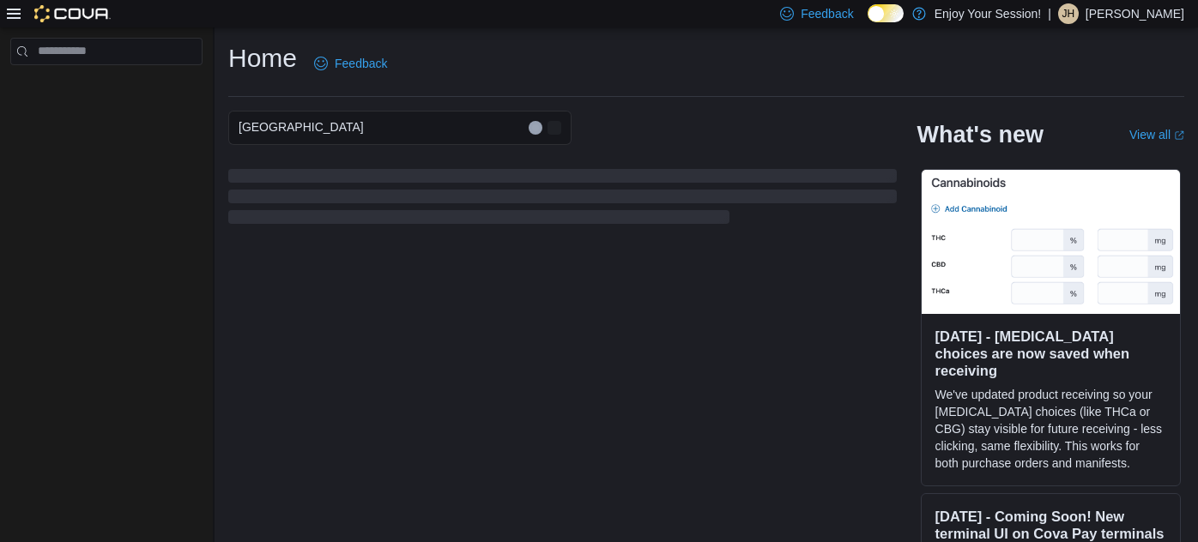 The image size is (1198, 542). Describe the element at coordinates (988, 14) in the screenshot. I see `p: Enjoy Your Session!` at that location.